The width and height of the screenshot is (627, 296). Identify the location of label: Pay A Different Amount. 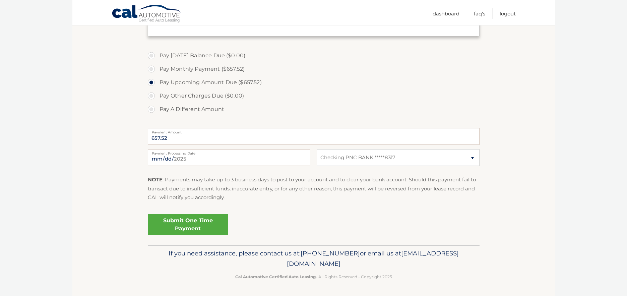
(313, 109).